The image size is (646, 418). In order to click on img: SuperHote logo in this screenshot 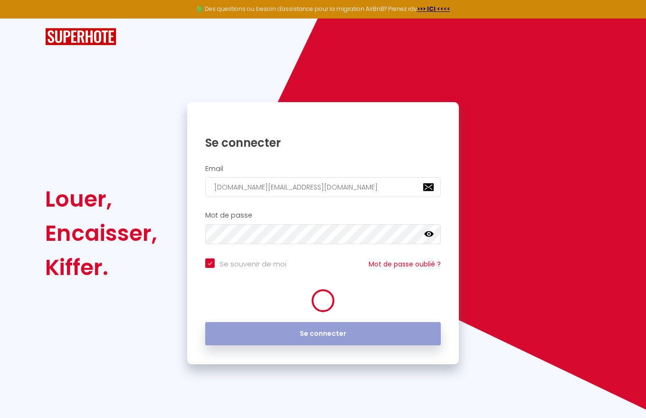, I will do `click(81, 37)`.